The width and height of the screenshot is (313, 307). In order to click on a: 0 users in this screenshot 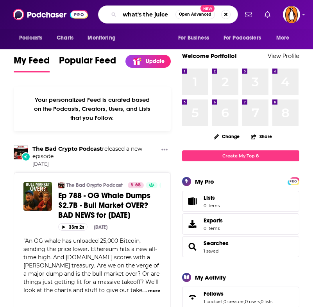, I will do `click(253, 301)`.